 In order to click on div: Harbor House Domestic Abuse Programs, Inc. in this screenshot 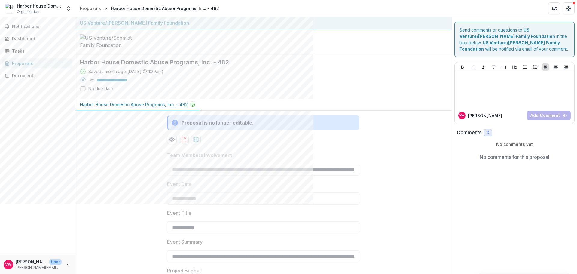, I will do `click(39, 6)`.